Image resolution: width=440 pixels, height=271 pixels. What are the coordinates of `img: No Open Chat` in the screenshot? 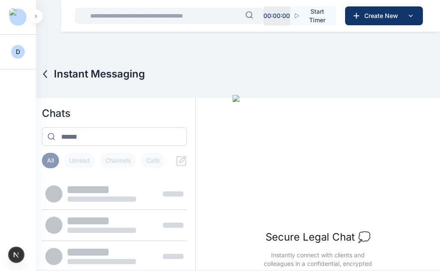 It's located at (318, 159).